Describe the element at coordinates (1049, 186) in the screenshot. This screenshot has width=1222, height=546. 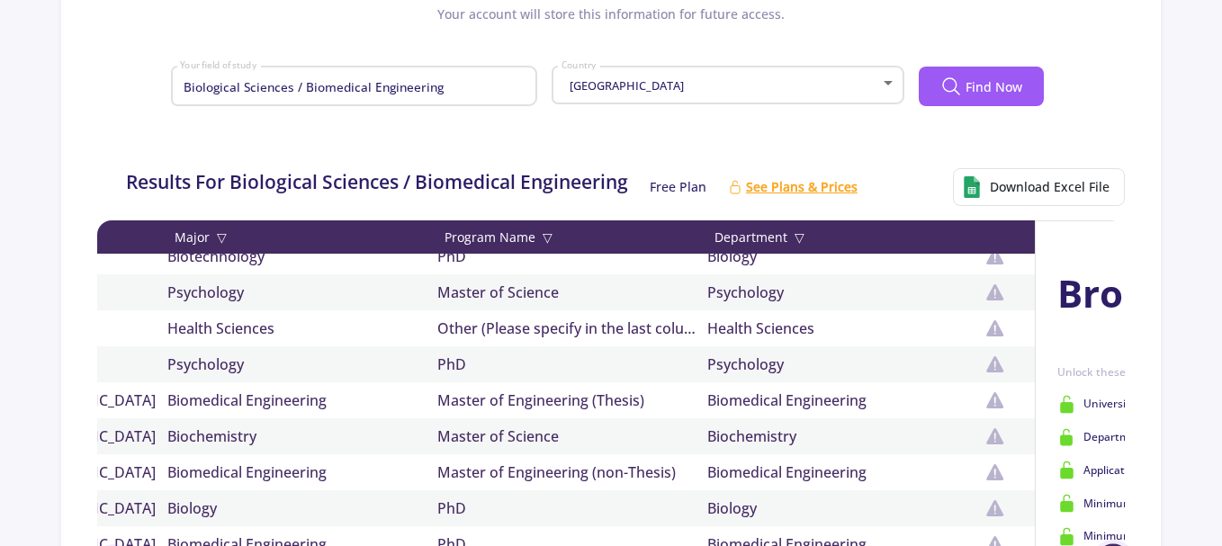
I see `span: Download Excel File` at that location.